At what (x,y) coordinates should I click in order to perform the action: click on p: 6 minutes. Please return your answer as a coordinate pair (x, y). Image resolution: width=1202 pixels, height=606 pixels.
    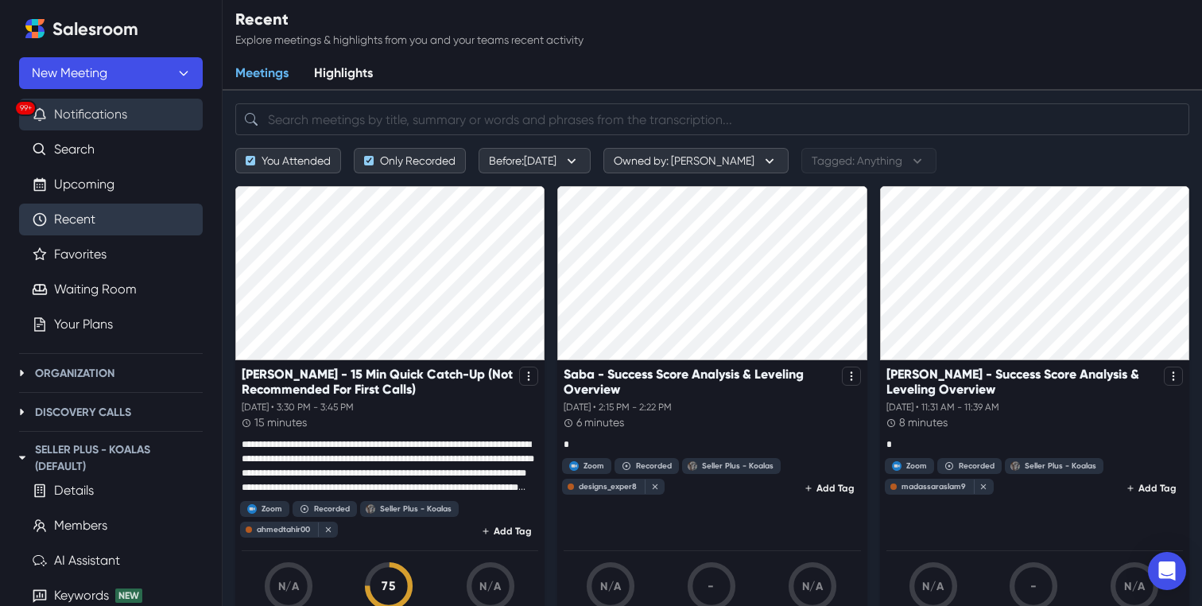
    Looking at the image, I should click on (600, 422).